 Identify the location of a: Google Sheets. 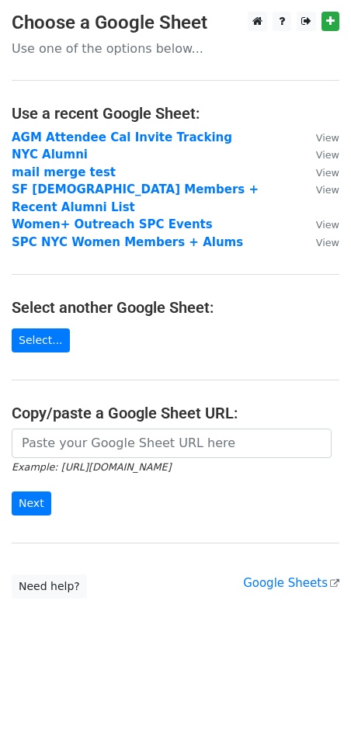
(291, 583).